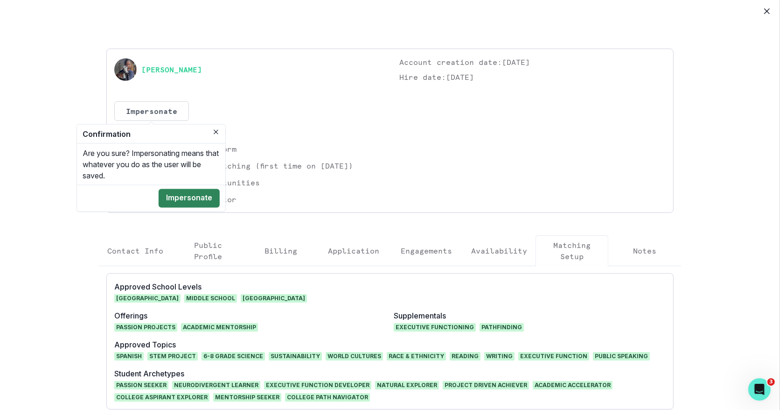 Image resolution: width=780 pixels, height=410 pixels. Describe the element at coordinates (354, 356) in the screenshot. I see `span: World Cultures` at that location.